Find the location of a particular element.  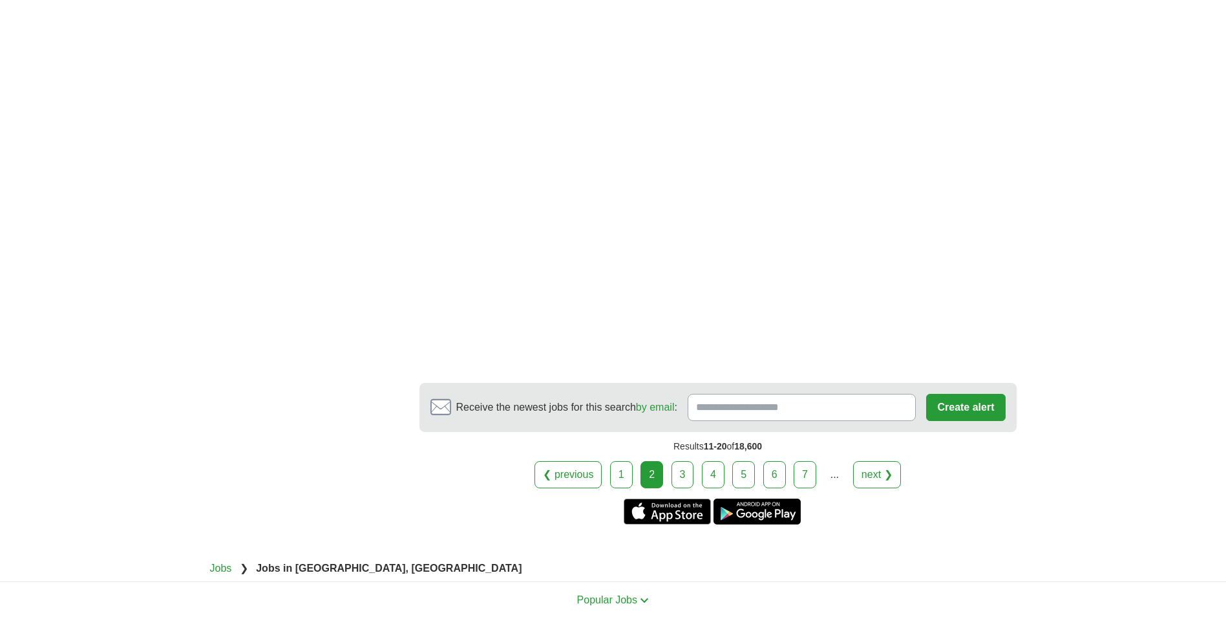

a: next ❯ is located at coordinates (877, 474).